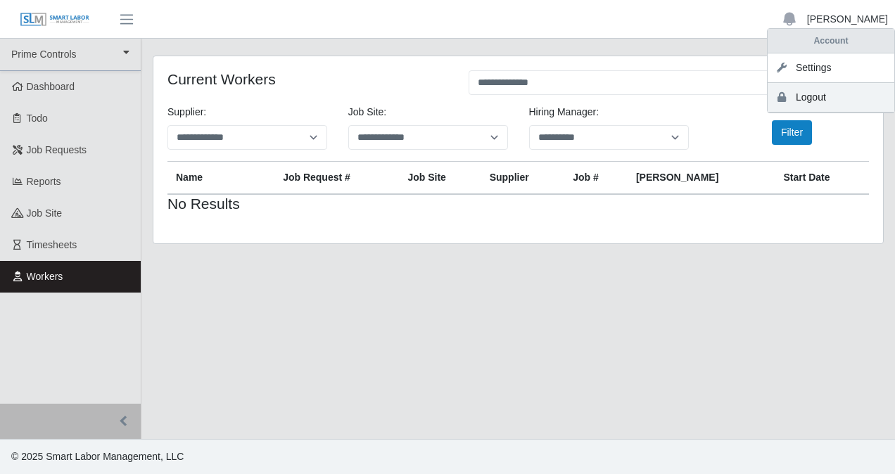 This screenshot has width=895, height=474. I want to click on label: Supplier:, so click(186, 112).